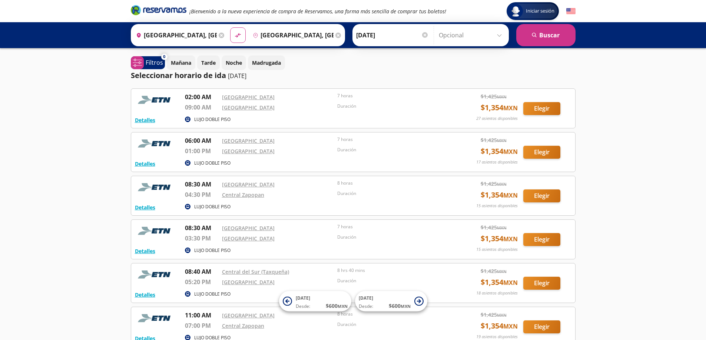 This screenshot has width=706, height=340. I want to click on p: 01:00 PM, so click(202, 151).